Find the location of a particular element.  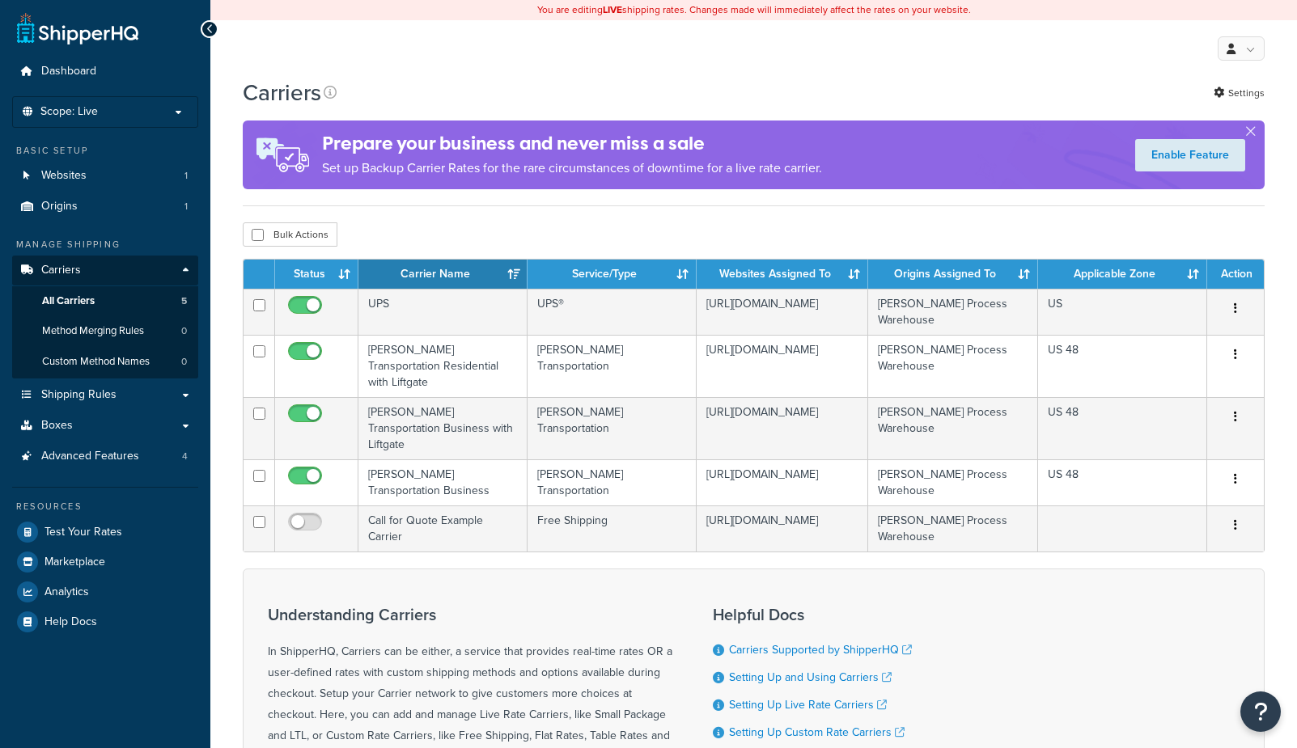

span: 5 is located at coordinates (184, 301).